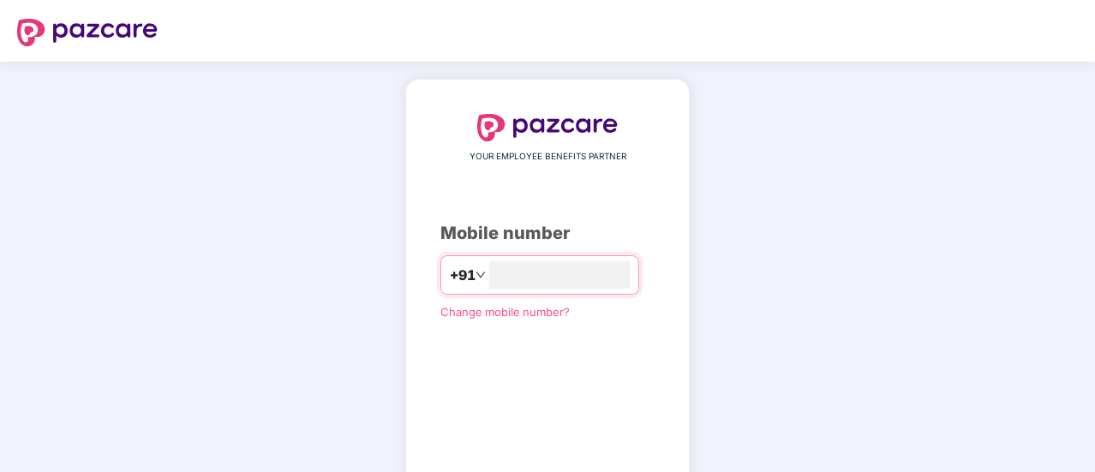 The width and height of the screenshot is (1095, 472). What do you see at coordinates (505, 312) in the screenshot?
I see `a: Change mobile number?` at bounding box center [505, 312].